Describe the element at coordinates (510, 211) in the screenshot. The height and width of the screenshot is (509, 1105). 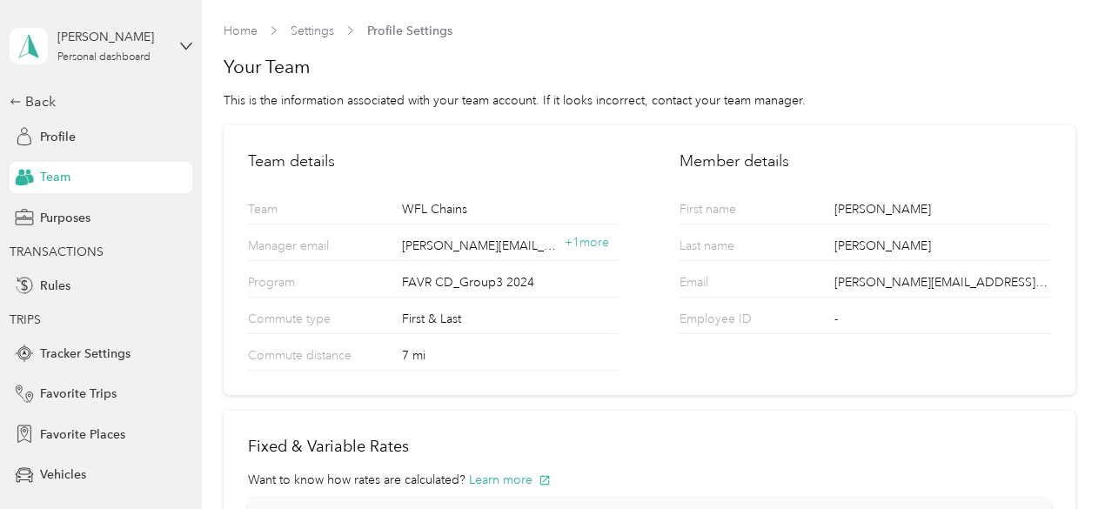
I see `div: WFL Chains` at that location.